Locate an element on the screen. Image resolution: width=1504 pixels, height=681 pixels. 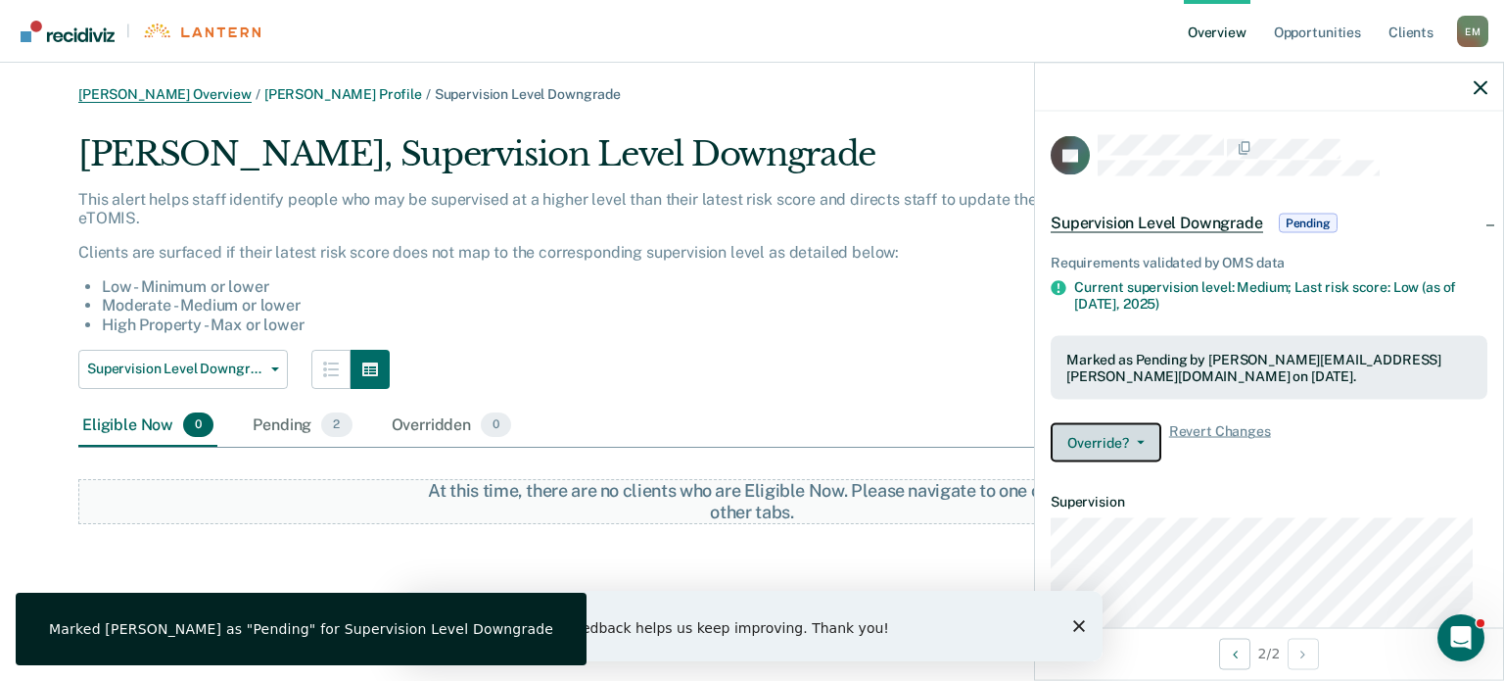
li: Low - Minimum or lower is located at coordinates (654, 286).